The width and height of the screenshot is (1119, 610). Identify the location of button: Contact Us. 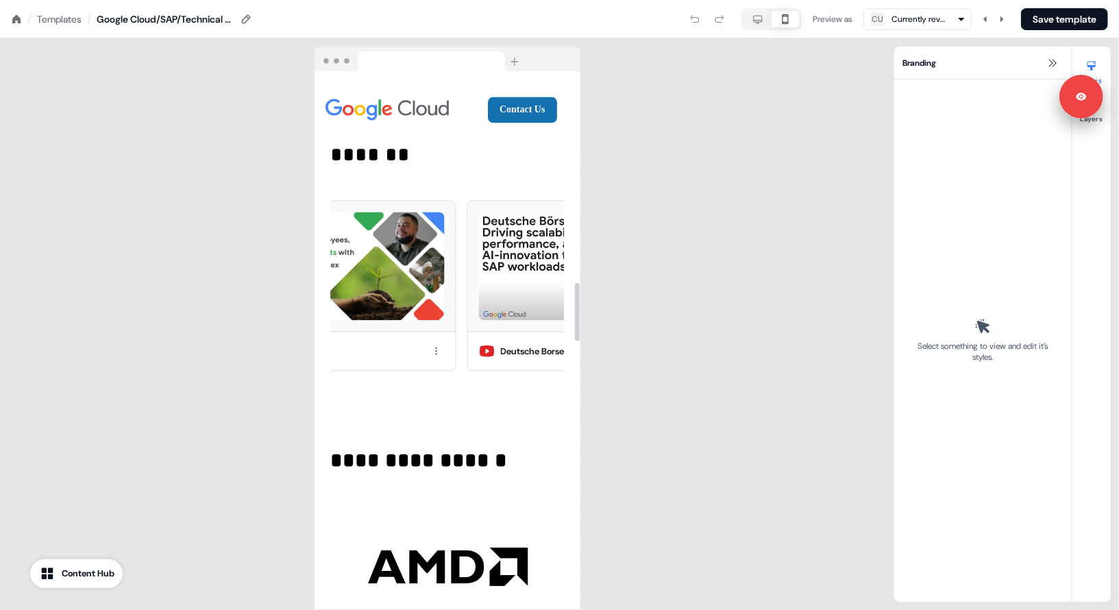
(522, 110).